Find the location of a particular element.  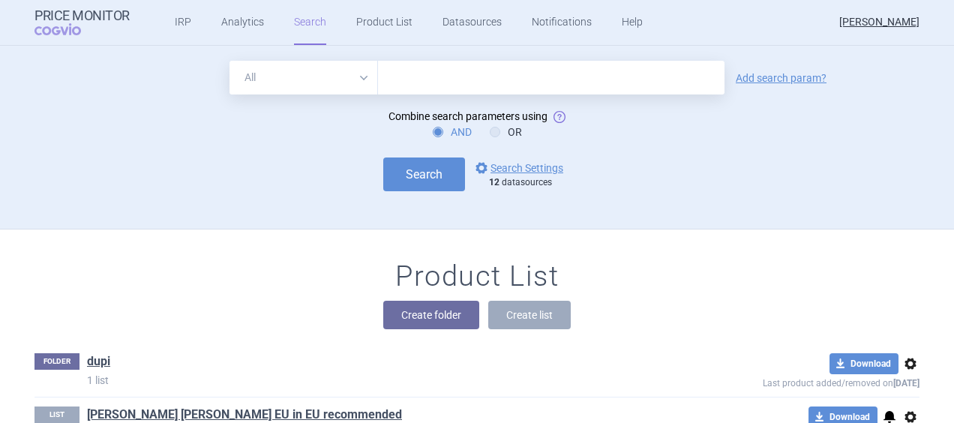

button: Create list is located at coordinates (530, 315).